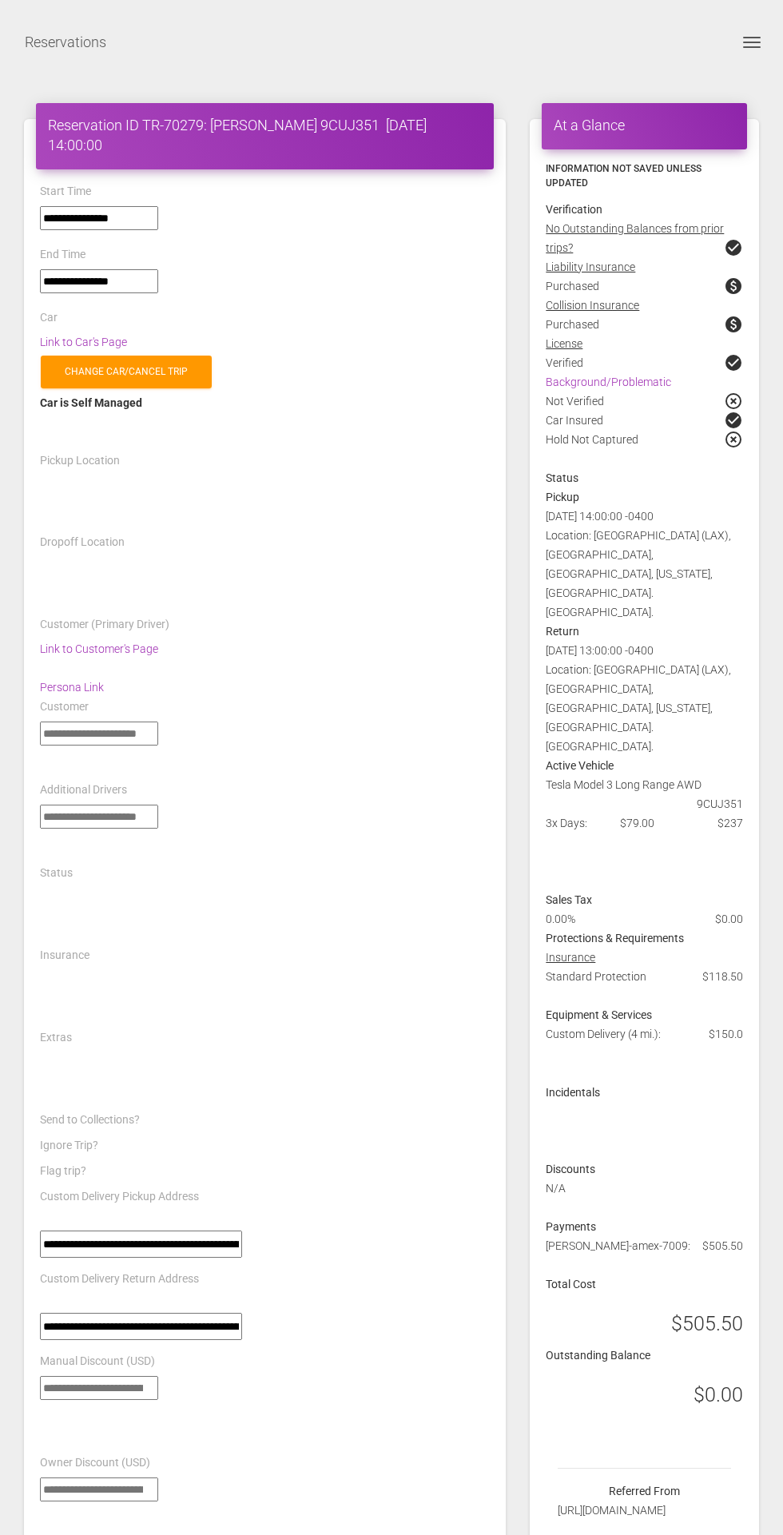 The height and width of the screenshot is (1535, 783). I want to click on u: License, so click(564, 343).